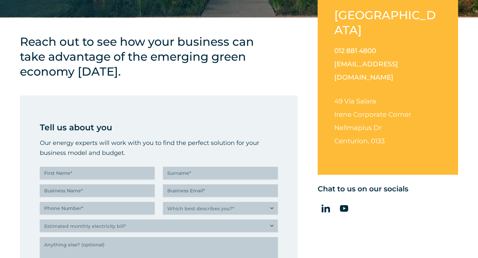 This screenshot has width=478, height=258. What do you see at coordinates (221, 191) in the screenshot?
I see `input: Business Email*` at bounding box center [221, 191].